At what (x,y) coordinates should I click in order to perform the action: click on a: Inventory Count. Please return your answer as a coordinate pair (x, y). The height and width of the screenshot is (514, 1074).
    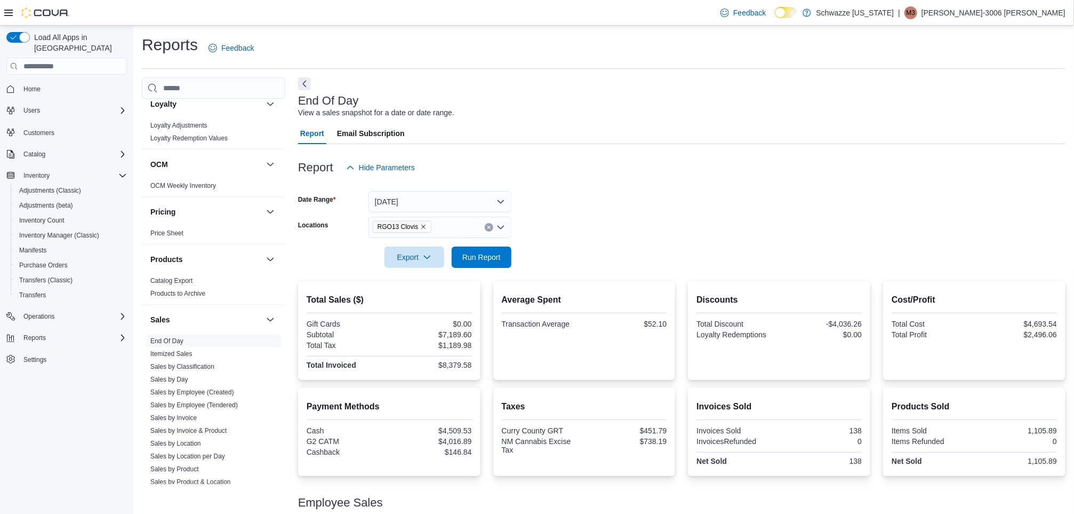
    Looking at the image, I should click on (42, 220).